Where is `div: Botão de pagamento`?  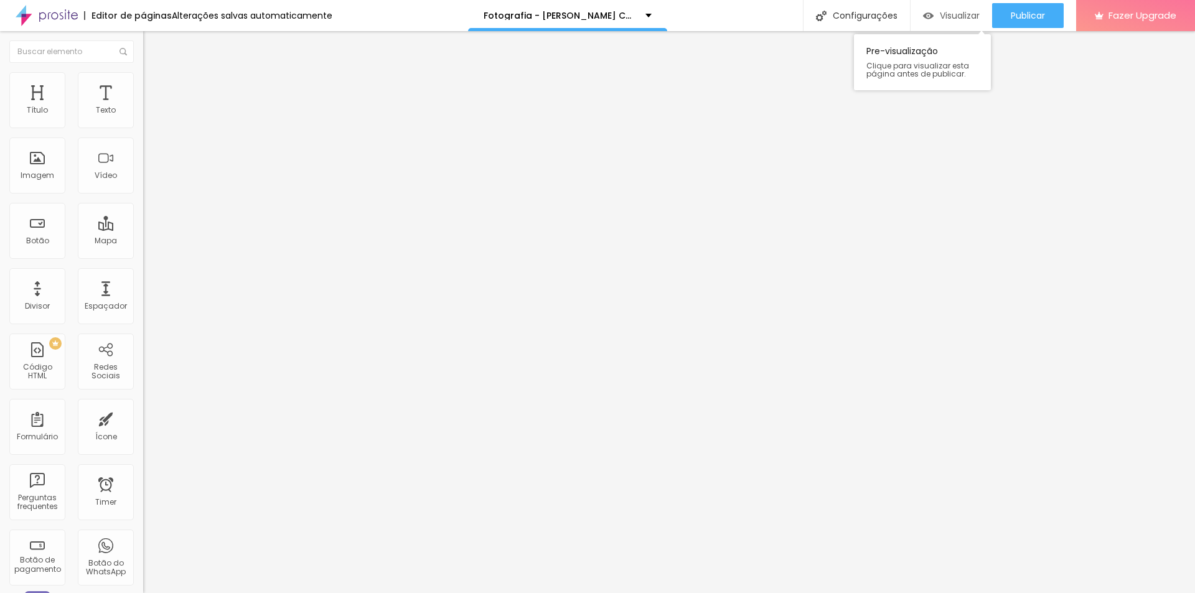
div: Botão de pagamento is located at coordinates (37, 565).